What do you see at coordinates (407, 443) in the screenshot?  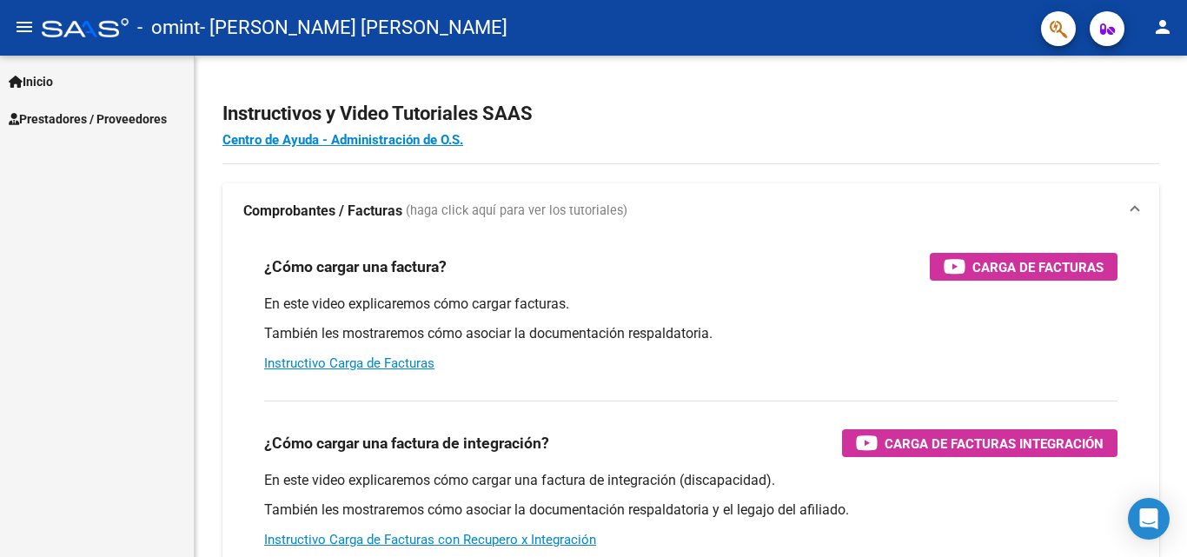 I see `h3: ¿Cómo cargar una factura de integración?` at bounding box center [407, 443].